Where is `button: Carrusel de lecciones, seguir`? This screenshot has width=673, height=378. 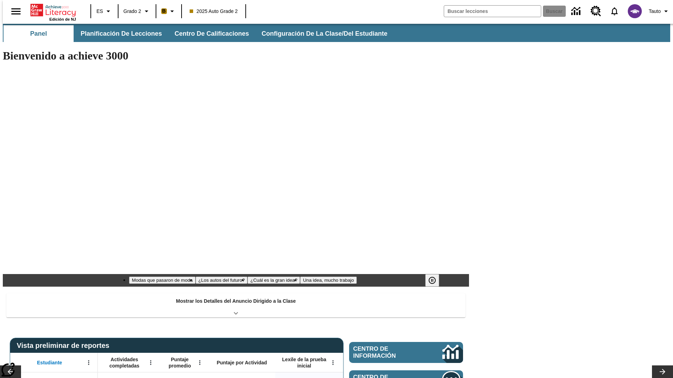 button: Carrusel de lecciones, seguir is located at coordinates (662, 372).